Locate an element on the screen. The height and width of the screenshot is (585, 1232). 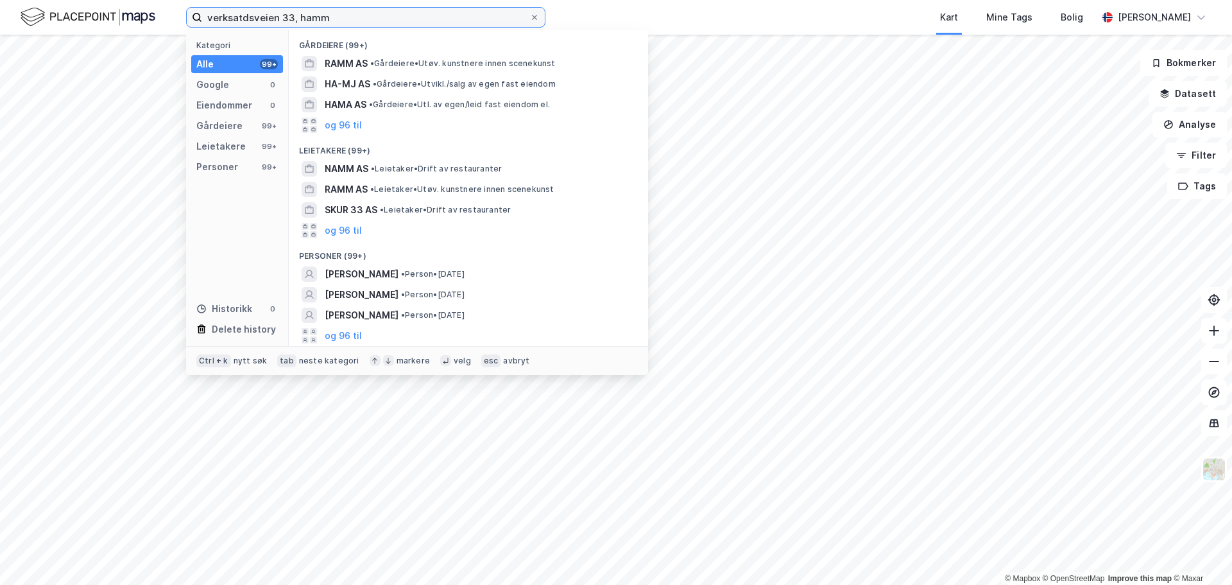
span: HA-MJ AS is located at coordinates (347, 84).